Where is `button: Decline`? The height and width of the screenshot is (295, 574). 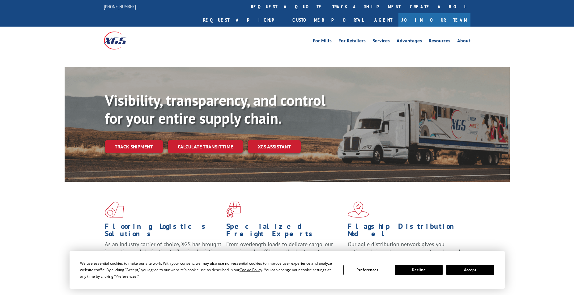
button: Decline is located at coordinates (419, 270).